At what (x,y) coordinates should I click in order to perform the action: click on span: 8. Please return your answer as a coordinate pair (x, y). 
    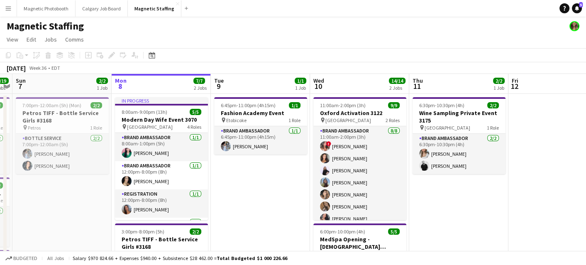
    Looking at the image, I should click on (120, 86).